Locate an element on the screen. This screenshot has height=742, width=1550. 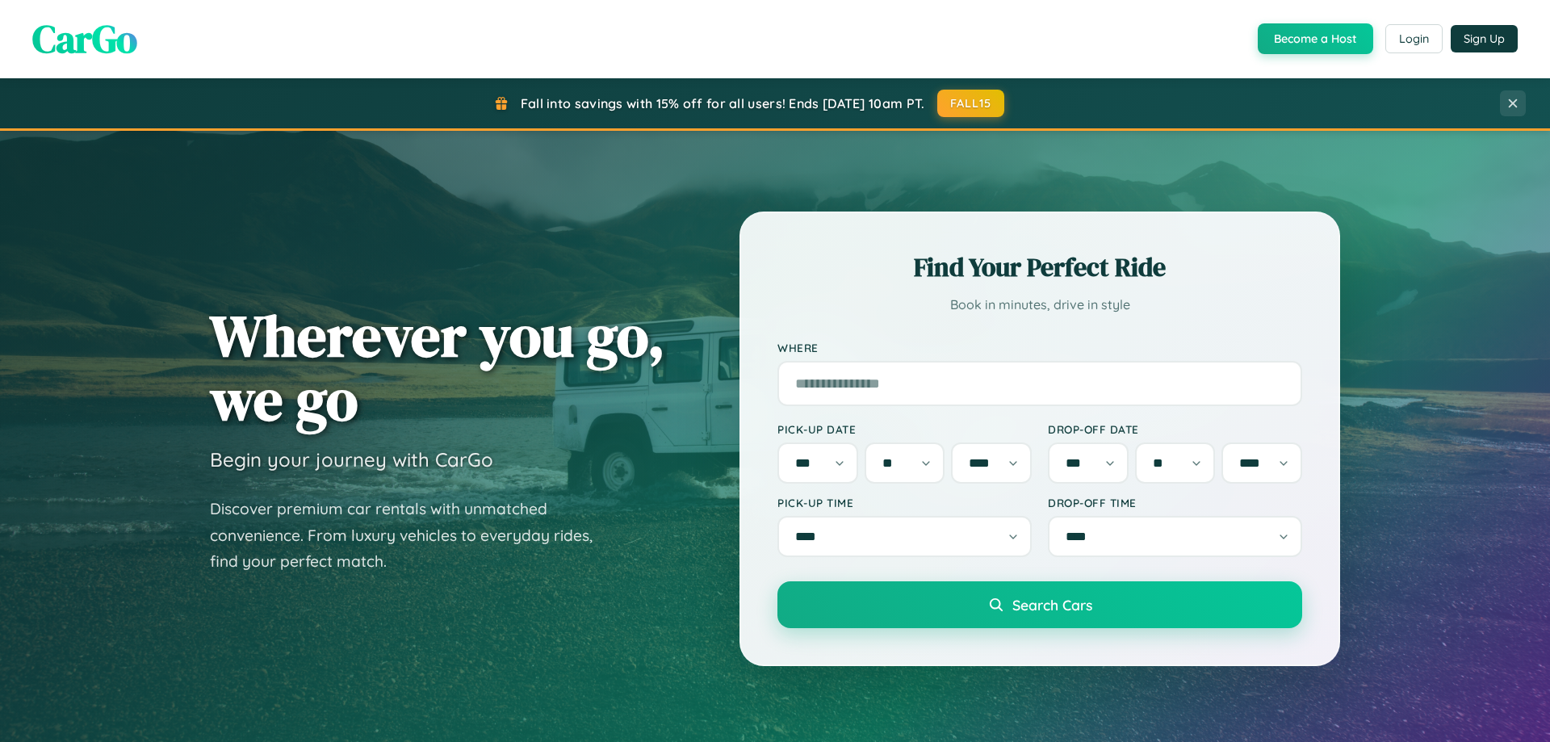
button: Sign Up is located at coordinates (1483, 39).